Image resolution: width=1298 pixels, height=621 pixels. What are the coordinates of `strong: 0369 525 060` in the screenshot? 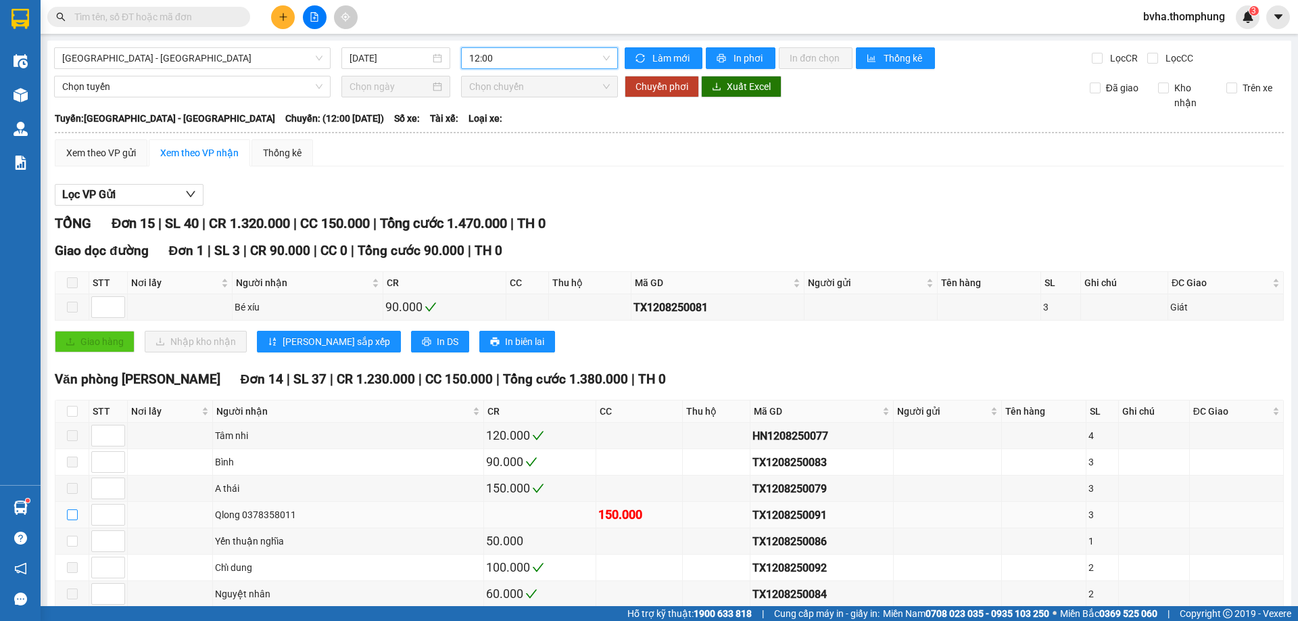 It's located at (1128, 613).